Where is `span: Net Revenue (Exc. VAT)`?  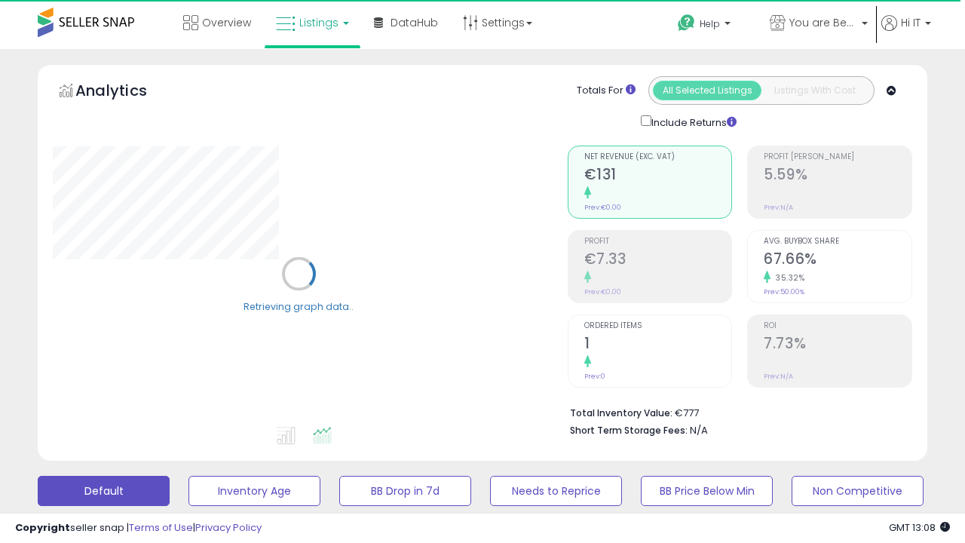
span: Net Revenue (Exc. VAT) is located at coordinates (658, 157).